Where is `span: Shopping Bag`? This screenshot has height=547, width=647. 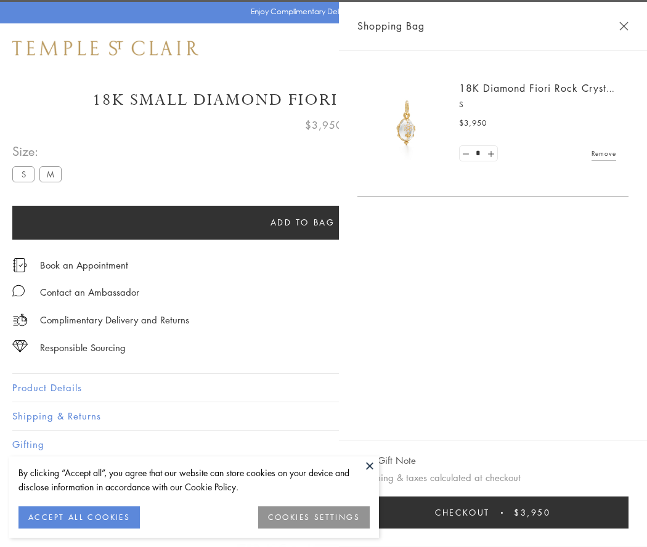 span: Shopping Bag is located at coordinates (390, 26).